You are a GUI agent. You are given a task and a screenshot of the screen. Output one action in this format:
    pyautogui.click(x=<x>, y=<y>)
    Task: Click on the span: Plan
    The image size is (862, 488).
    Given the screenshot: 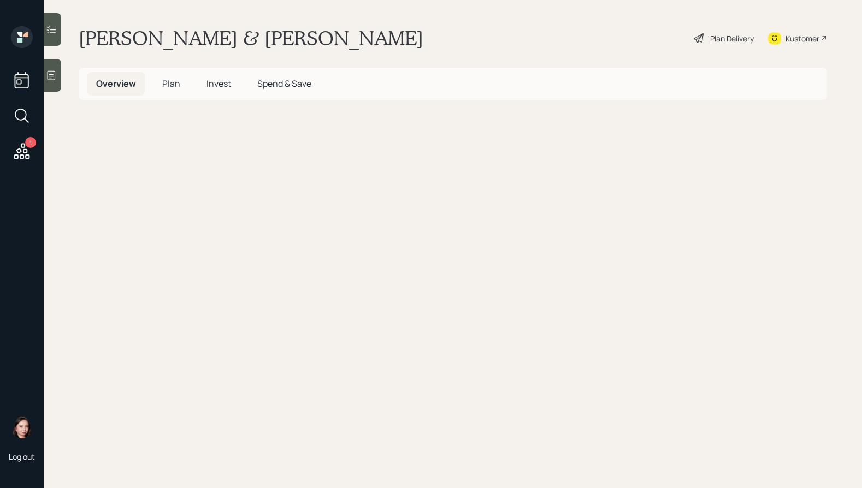 What is the action you would take?
    pyautogui.click(x=171, y=84)
    